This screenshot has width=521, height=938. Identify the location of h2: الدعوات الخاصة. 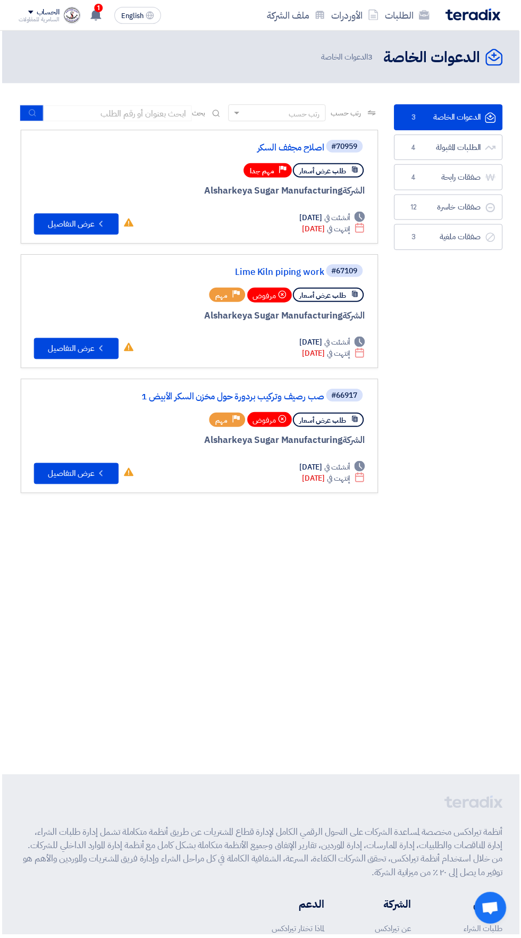
(433, 57).